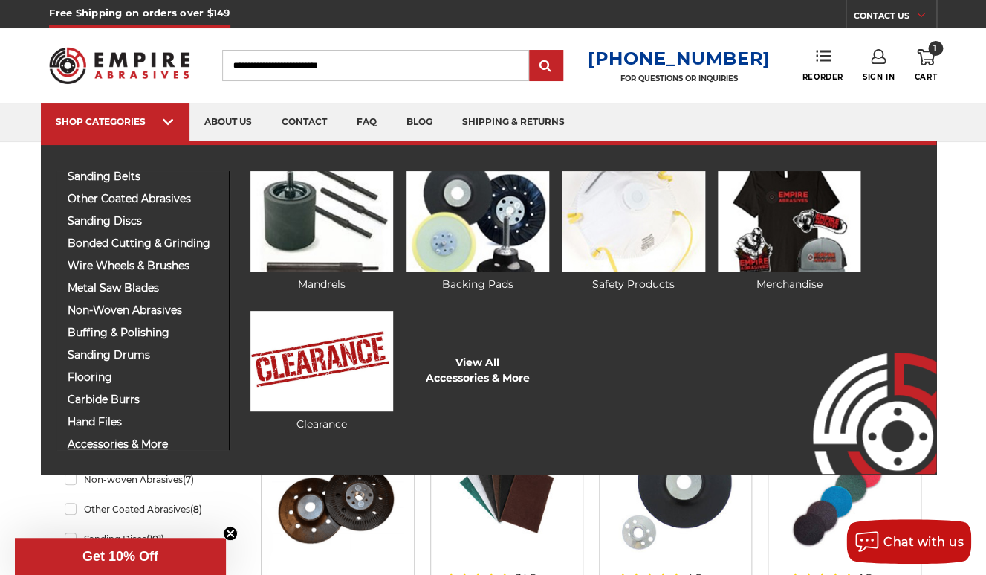 This screenshot has height=575, width=986. Describe the element at coordinates (337, 507) in the screenshot. I see `img: 7" resin fiber backing pad with air cool ribs` at that location.